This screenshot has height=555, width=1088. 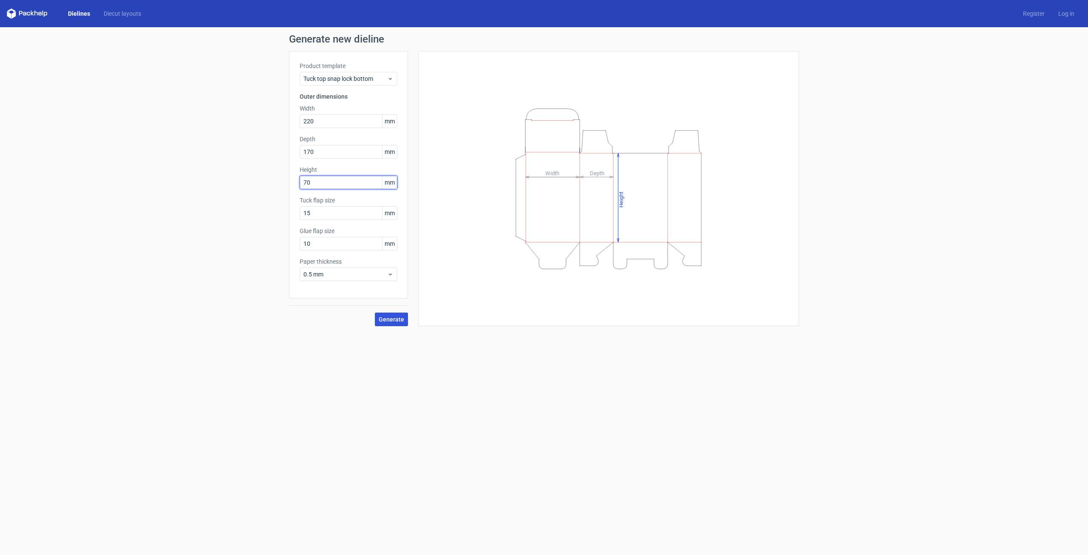 What do you see at coordinates (621, 199) in the screenshot?
I see `tspan: Height` at bounding box center [621, 199].